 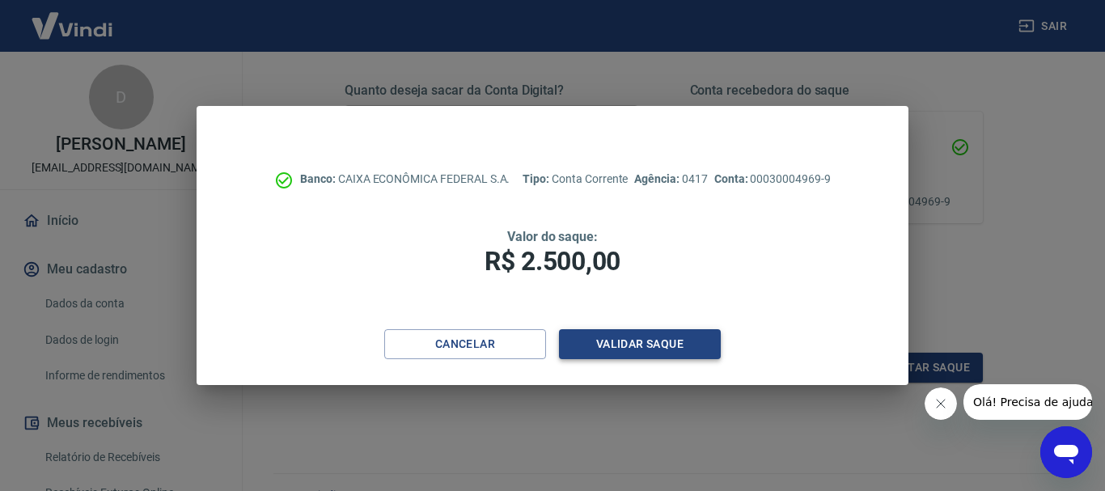 I want to click on p: 00030004969-9, so click(x=772, y=179).